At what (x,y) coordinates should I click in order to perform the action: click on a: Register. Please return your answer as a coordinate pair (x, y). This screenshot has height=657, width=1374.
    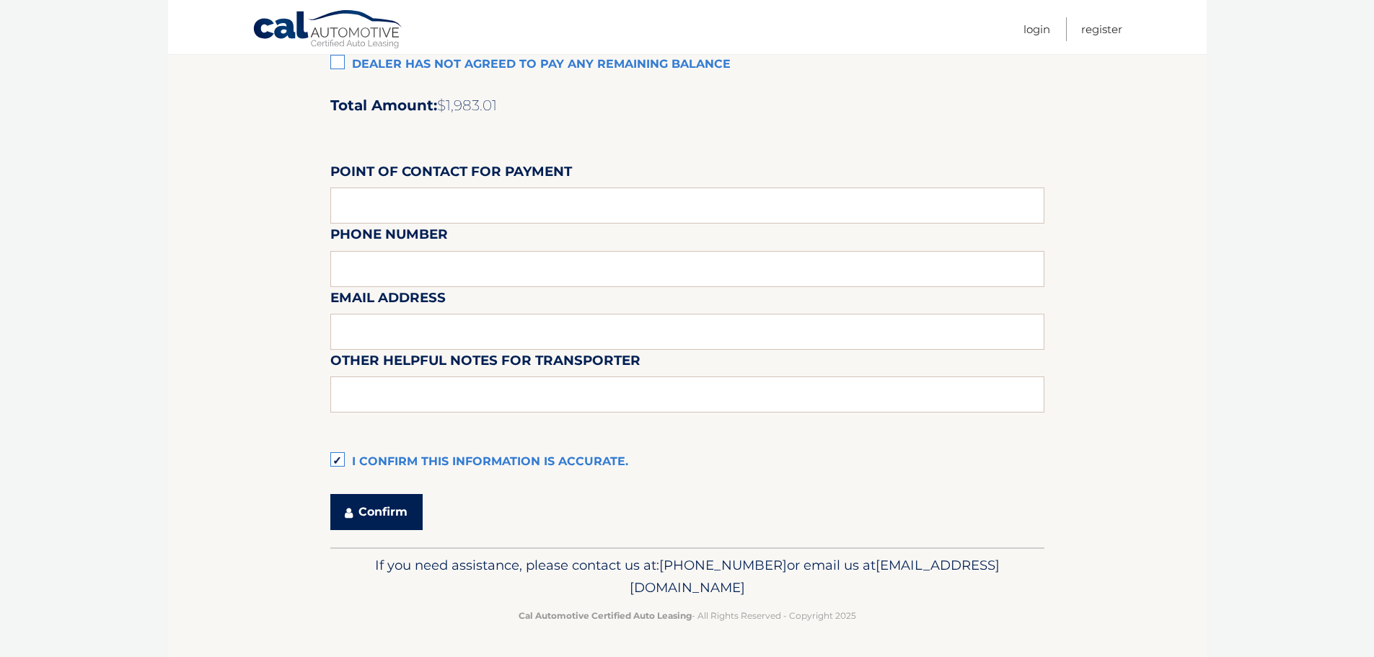
    Looking at the image, I should click on (1101, 29).